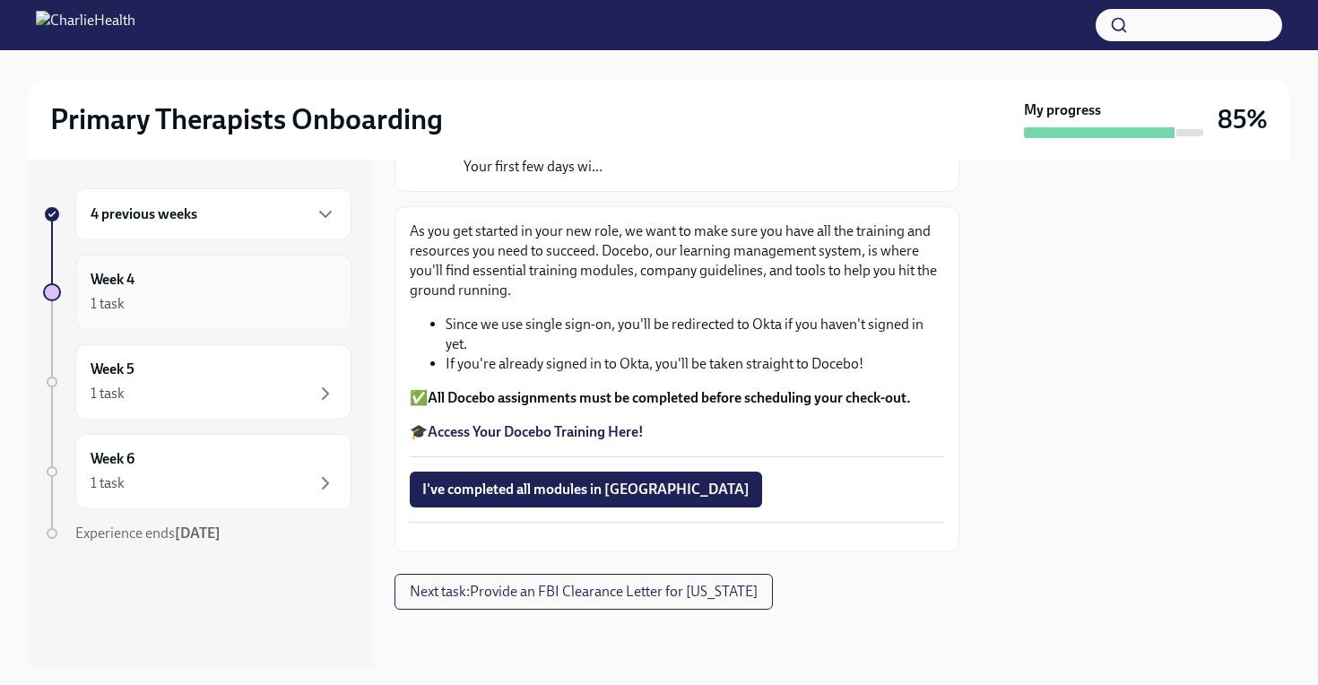  What do you see at coordinates (535, 431) in the screenshot?
I see `a: Access Your Docebo Training Here!` at bounding box center [535, 431].